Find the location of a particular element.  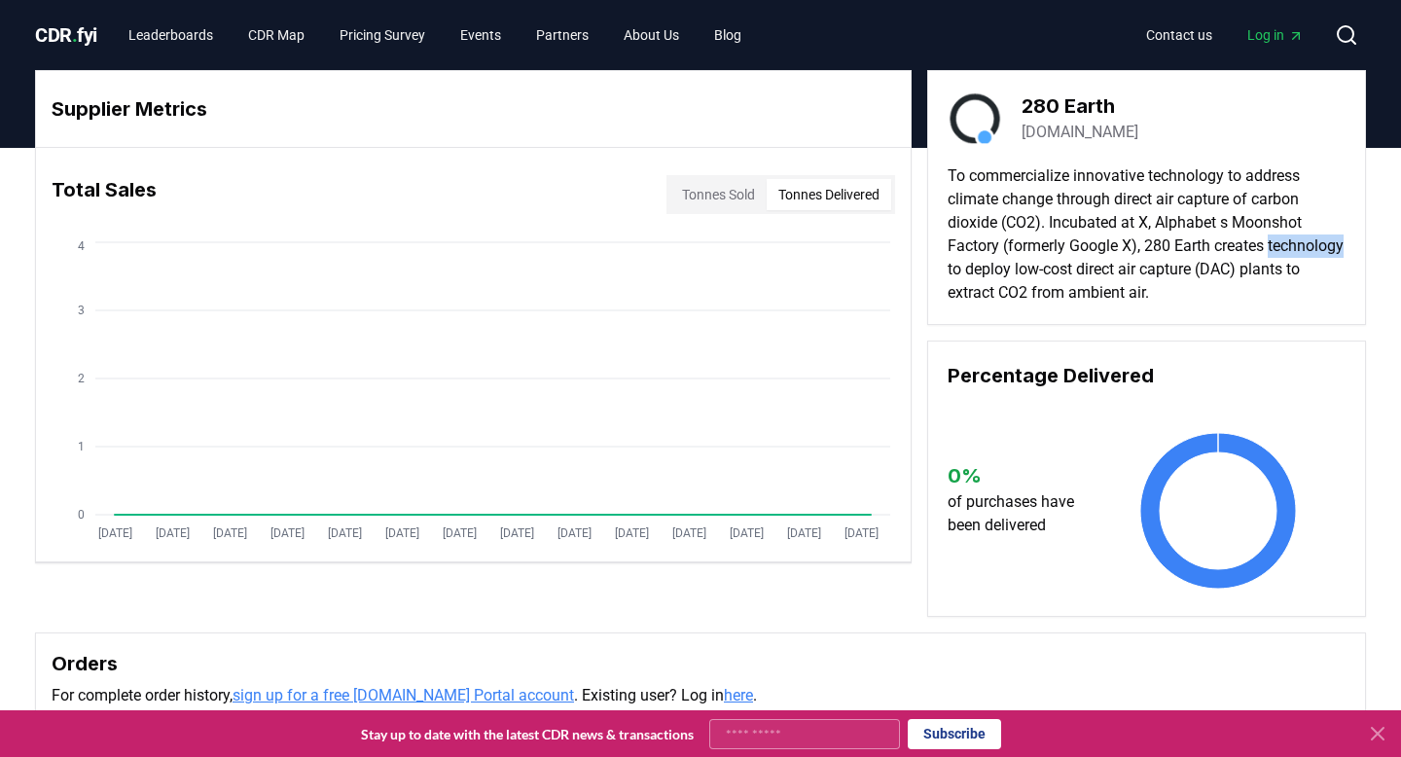

p: For complete order history, . Existing user? Log in . is located at coordinates (700, 695).